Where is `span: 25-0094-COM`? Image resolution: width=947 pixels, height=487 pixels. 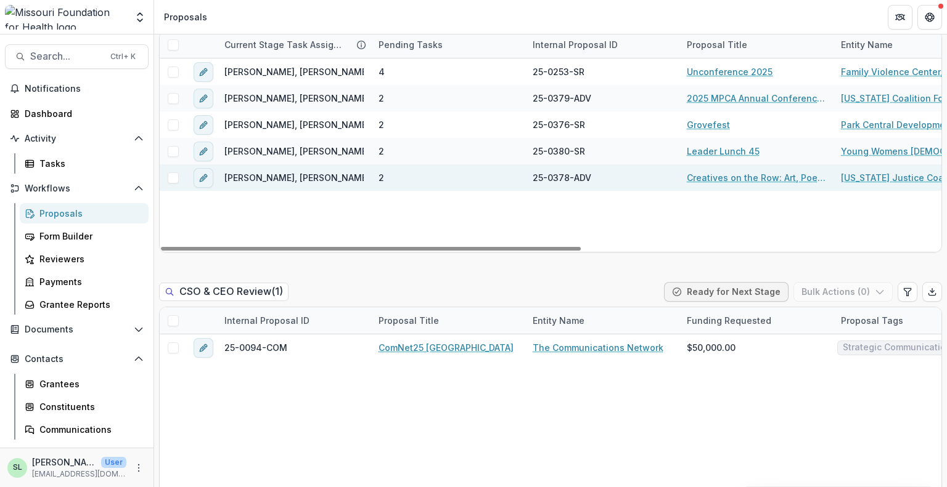
span: 25-0094-COM is located at coordinates (256, 348).